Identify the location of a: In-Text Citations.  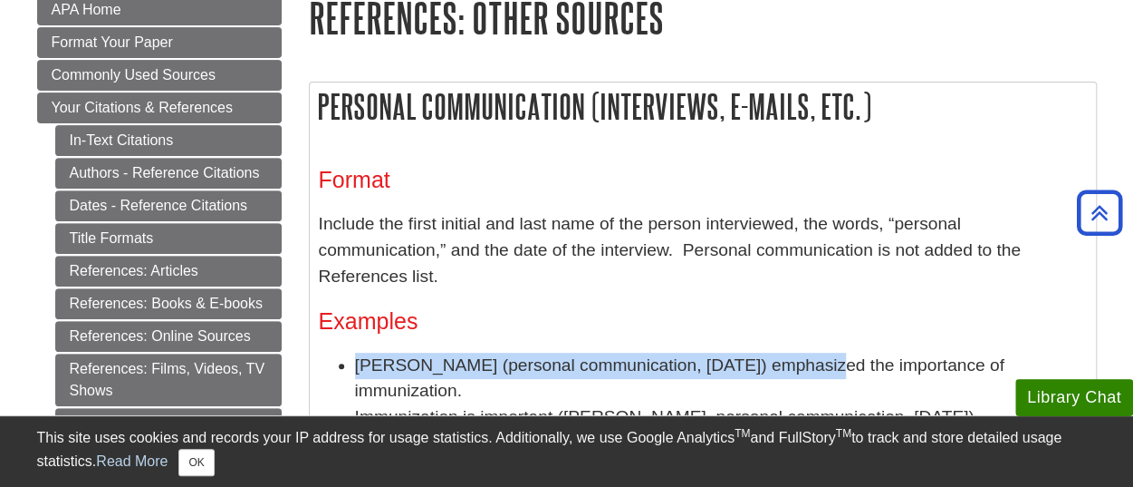
(169, 140).